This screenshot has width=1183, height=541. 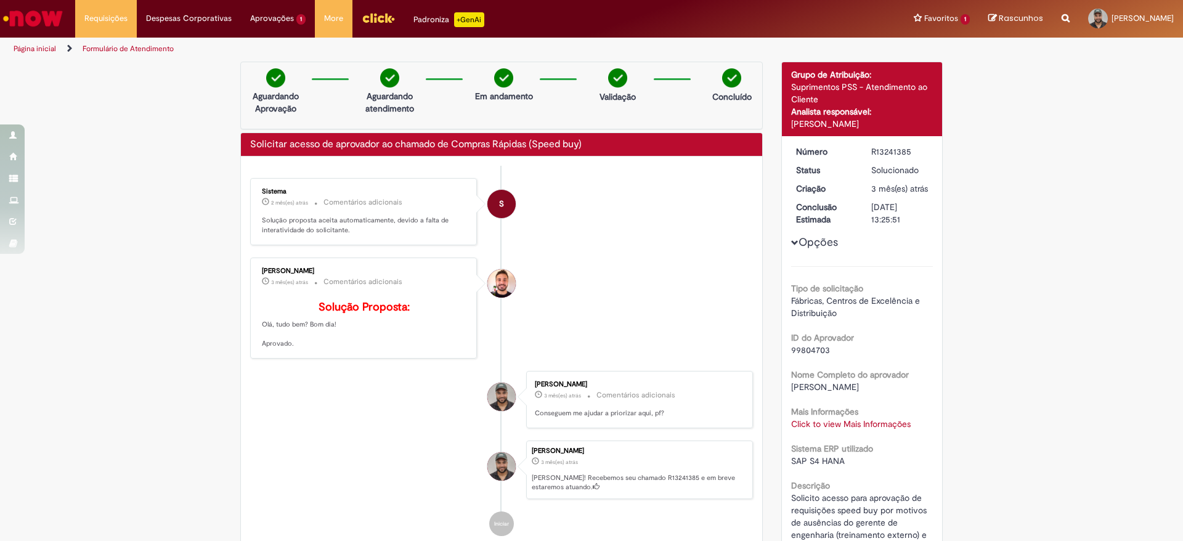 I want to click on span: Favoritos, so click(x=941, y=18).